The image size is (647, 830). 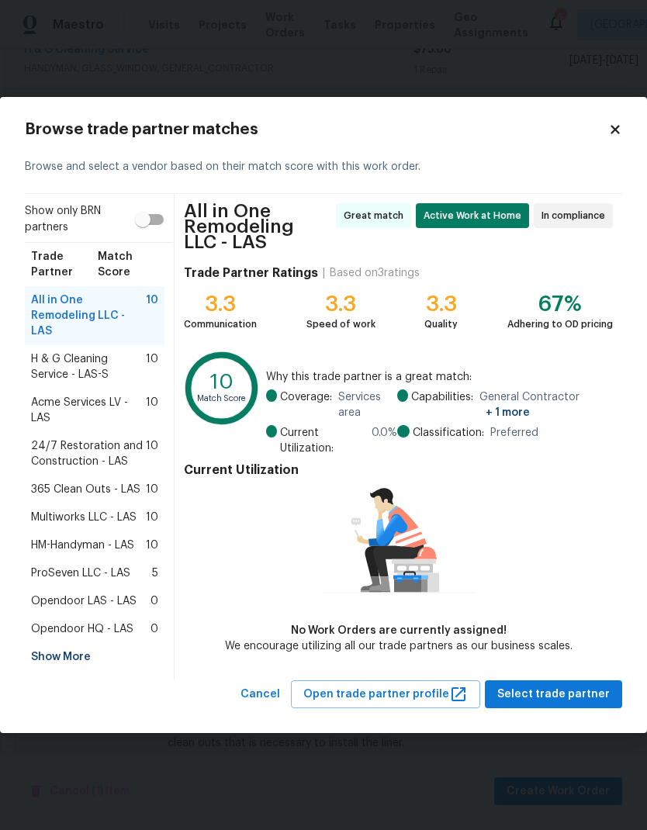 I want to click on h4: Trade Partner Ratings, so click(x=251, y=273).